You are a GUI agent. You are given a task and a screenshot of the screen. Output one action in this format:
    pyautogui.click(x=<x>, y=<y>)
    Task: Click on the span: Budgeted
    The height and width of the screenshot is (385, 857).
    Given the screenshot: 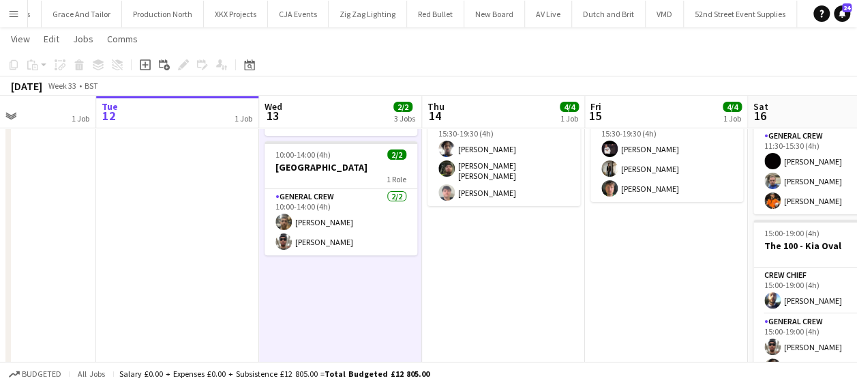 What is the action you would take?
    pyautogui.click(x=42, y=374)
    